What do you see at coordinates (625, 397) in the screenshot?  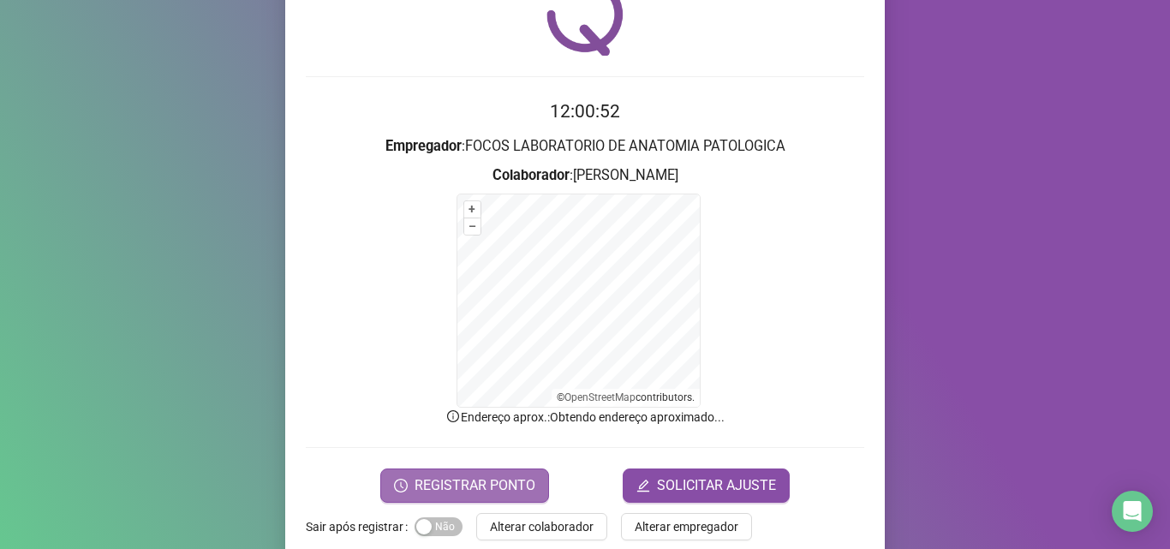 I see `li: © contributors.` at bounding box center [625, 397].